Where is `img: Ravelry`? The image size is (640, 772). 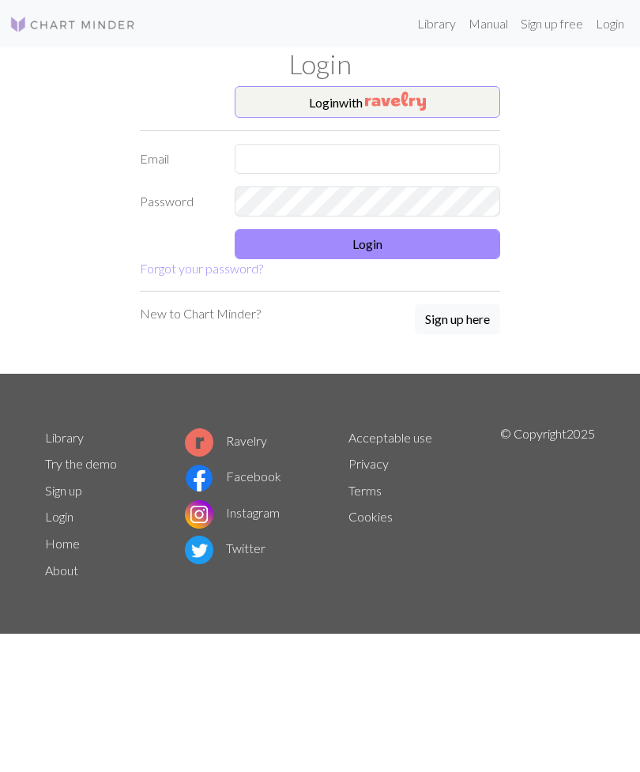
img: Ravelry is located at coordinates (395, 101).